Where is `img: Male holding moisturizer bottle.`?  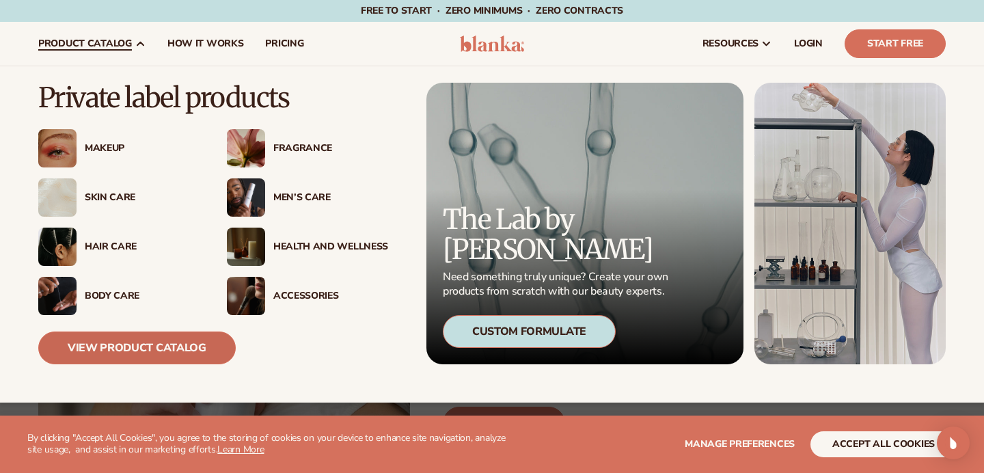
img: Male holding moisturizer bottle. is located at coordinates (246, 197).